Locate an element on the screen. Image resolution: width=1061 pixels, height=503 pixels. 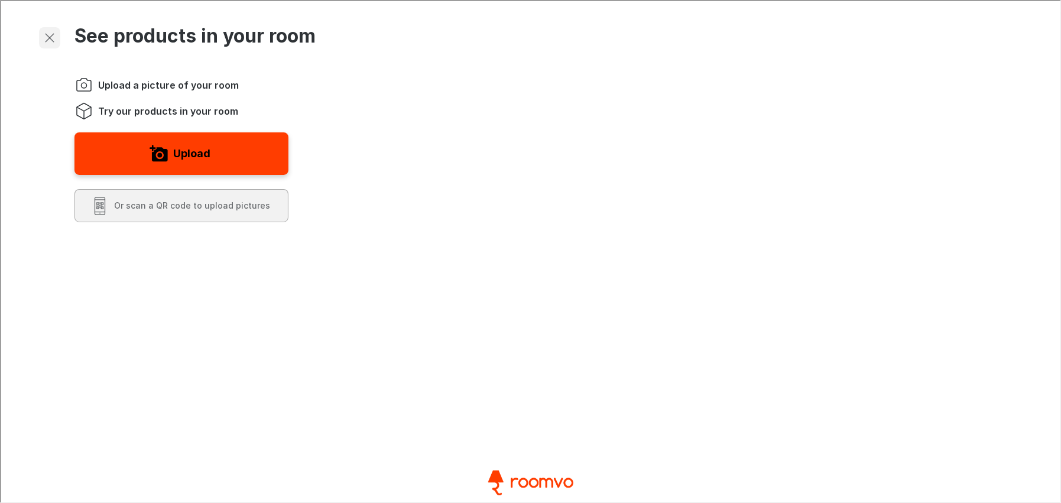
ol: Instructions is located at coordinates (180, 97).